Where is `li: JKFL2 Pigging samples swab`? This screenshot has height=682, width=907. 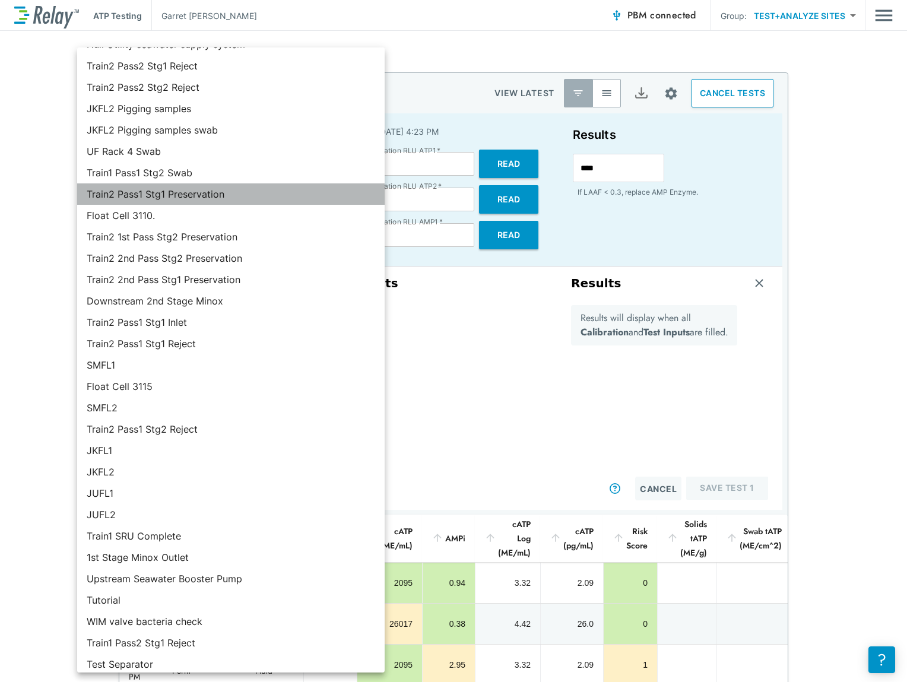
li: JKFL2 Pigging samples swab is located at coordinates (231, 130).